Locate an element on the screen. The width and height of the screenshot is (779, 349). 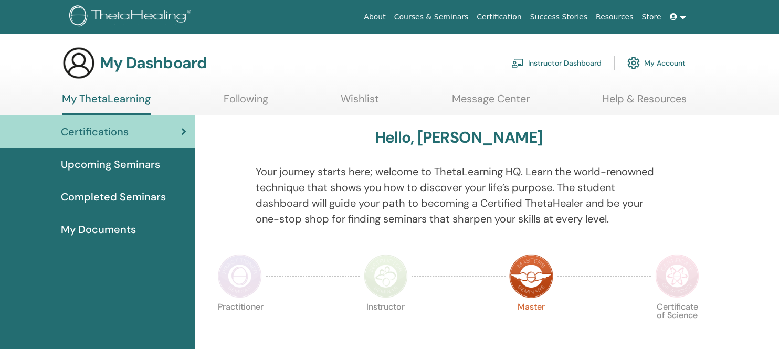
a: Instructor Dashboard is located at coordinates (556, 63).